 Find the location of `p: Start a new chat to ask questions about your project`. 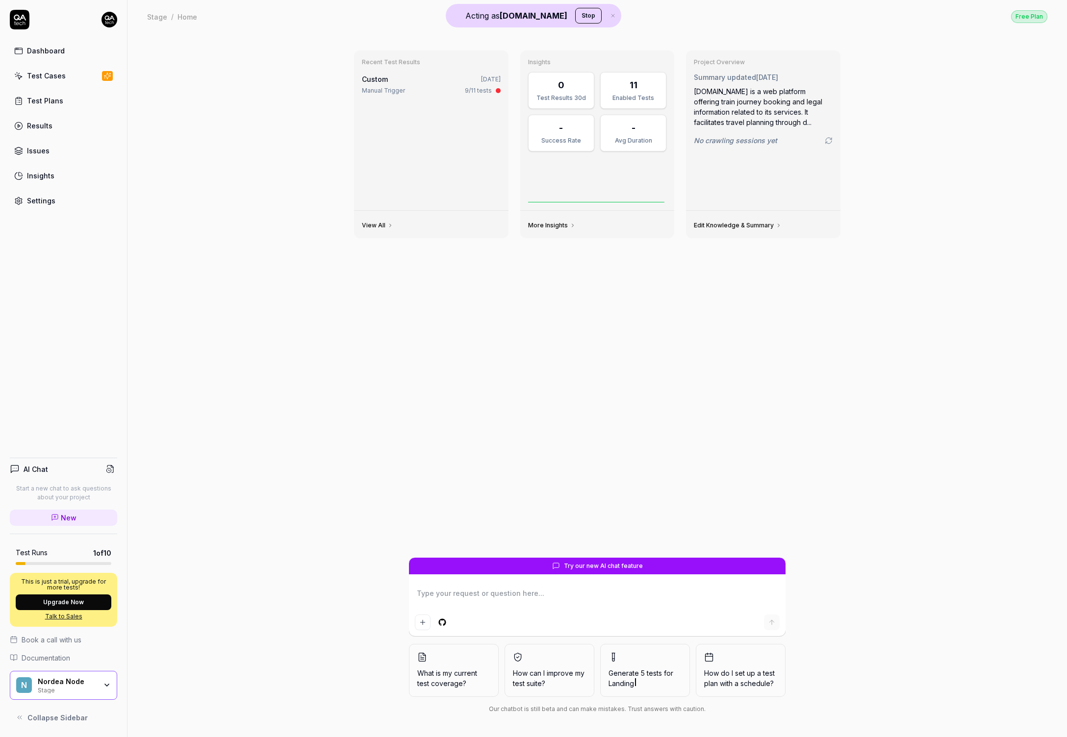

p: Start a new chat to ask questions about your project is located at coordinates (63, 493).